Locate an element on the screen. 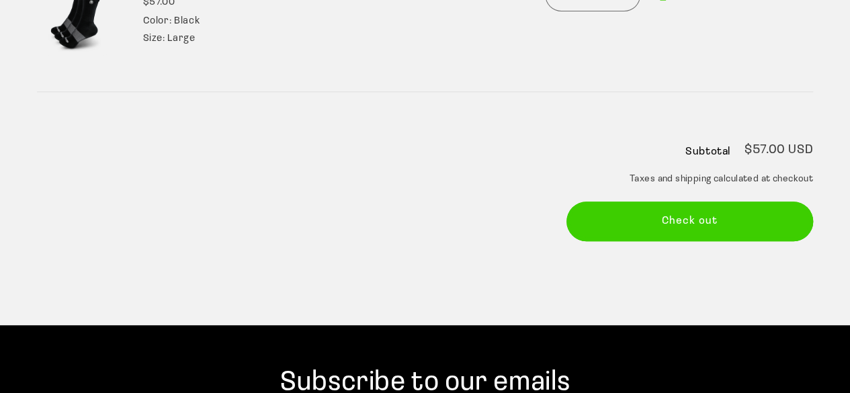 Image resolution: width=850 pixels, height=393 pixels. dt: Color: is located at coordinates (157, 21).